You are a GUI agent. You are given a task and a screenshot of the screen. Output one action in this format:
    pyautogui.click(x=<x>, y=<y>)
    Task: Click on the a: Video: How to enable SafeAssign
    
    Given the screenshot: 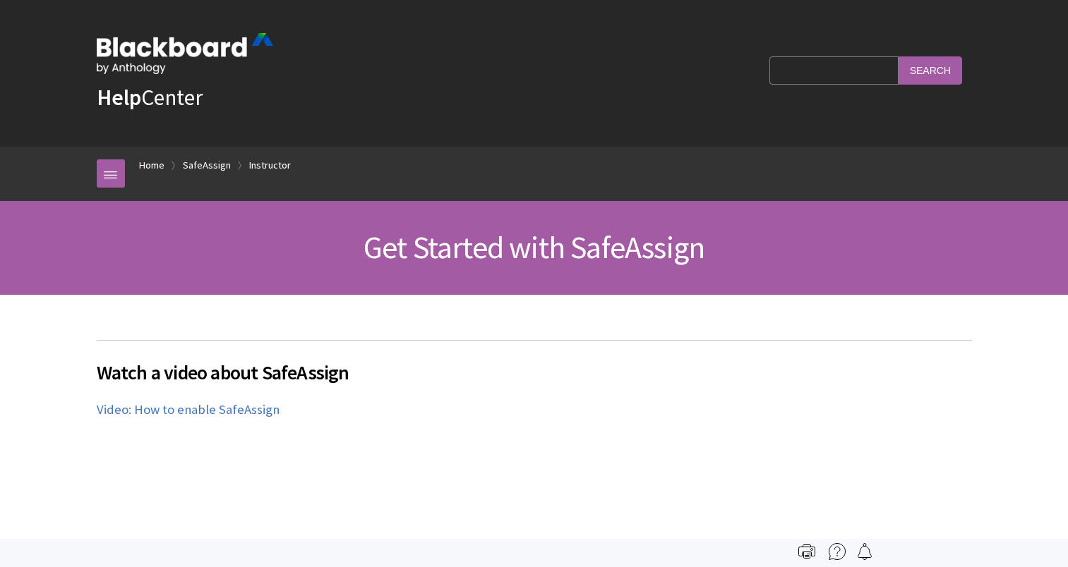 What is the action you would take?
    pyautogui.click(x=188, y=410)
    